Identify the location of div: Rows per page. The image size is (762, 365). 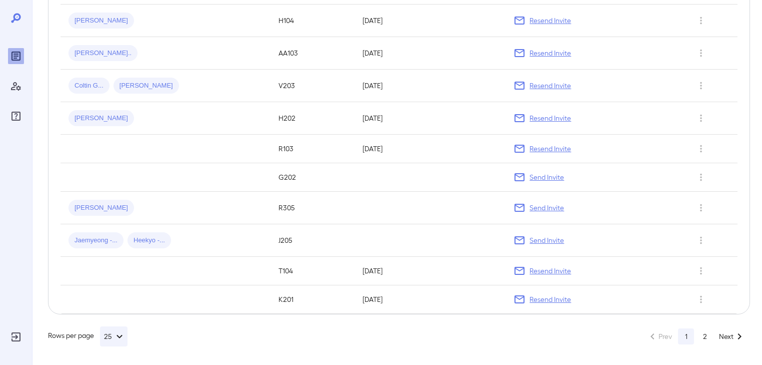
(88, 336).